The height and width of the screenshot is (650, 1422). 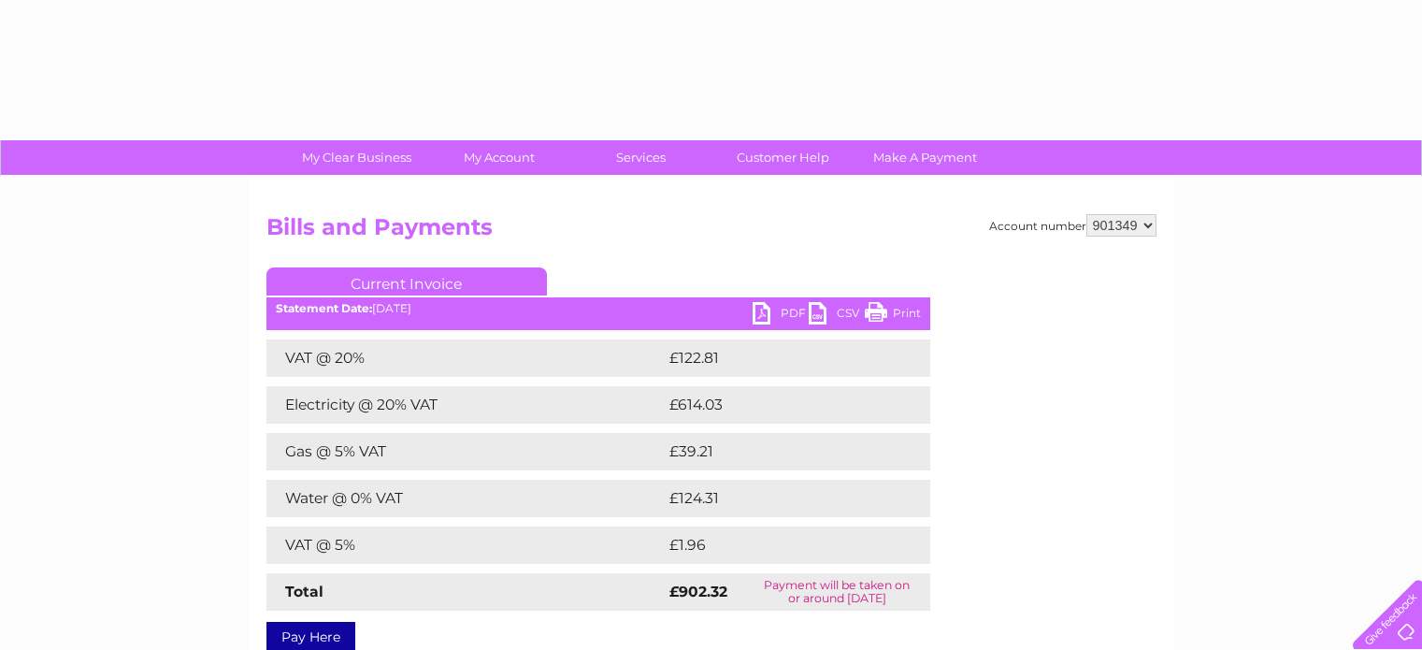 I want to click on td: £122.81, so click(x=779, y=358).